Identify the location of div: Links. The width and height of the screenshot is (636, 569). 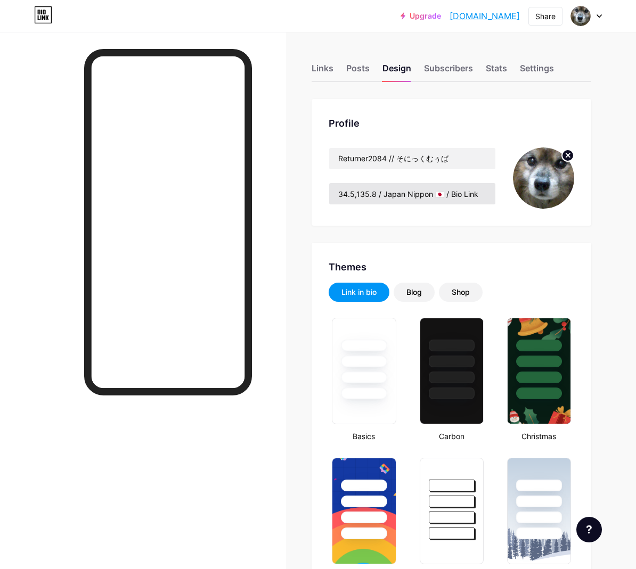
(322, 71).